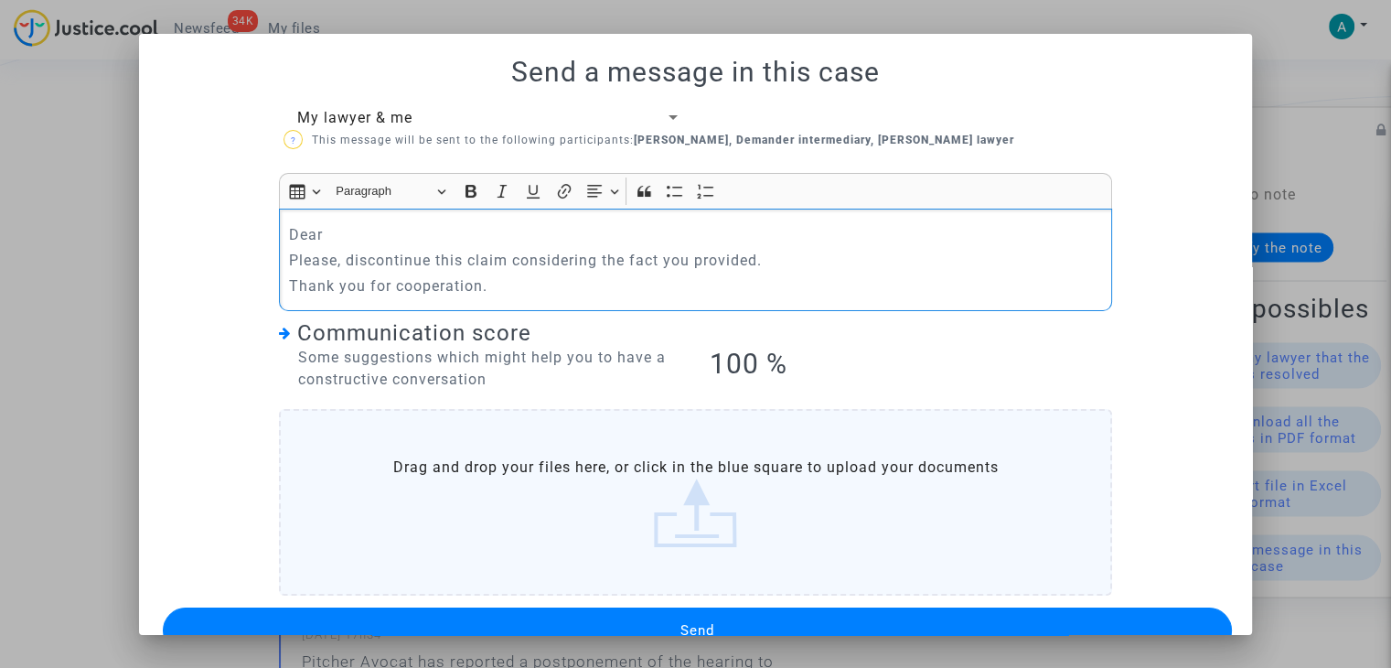  Describe the element at coordinates (649, 140) in the screenshot. I see `p: This message will be sent to the following participants:` at that location.